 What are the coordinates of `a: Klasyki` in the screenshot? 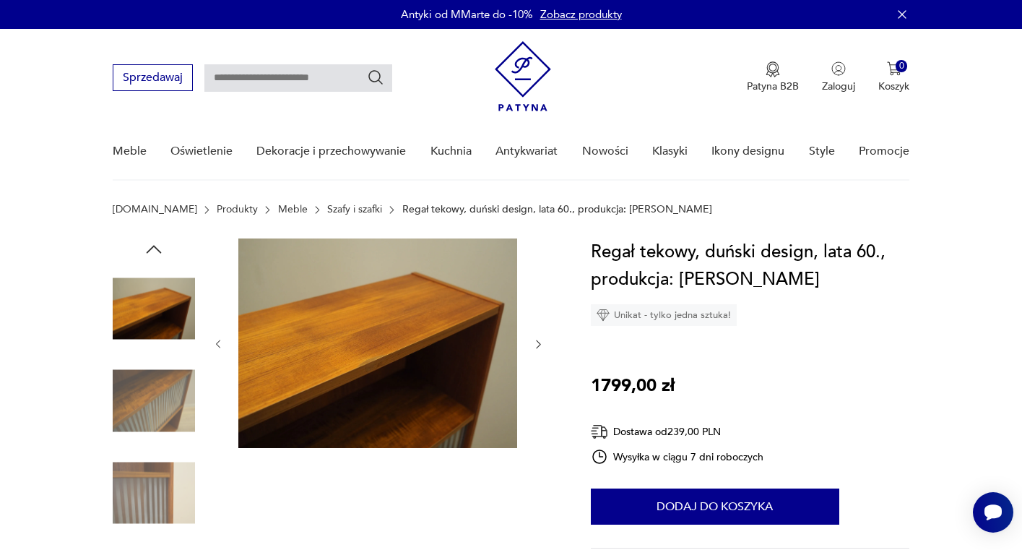 It's located at (669, 151).